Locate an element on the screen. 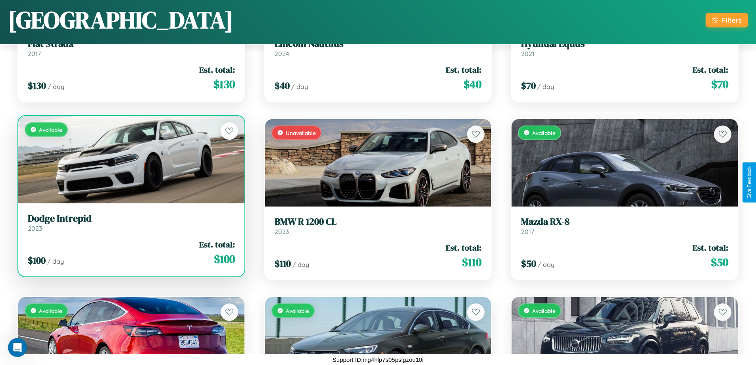 Image resolution: width=756 pixels, height=365 pixels. a: Lincoln Nautilus2024 is located at coordinates (378, 48).